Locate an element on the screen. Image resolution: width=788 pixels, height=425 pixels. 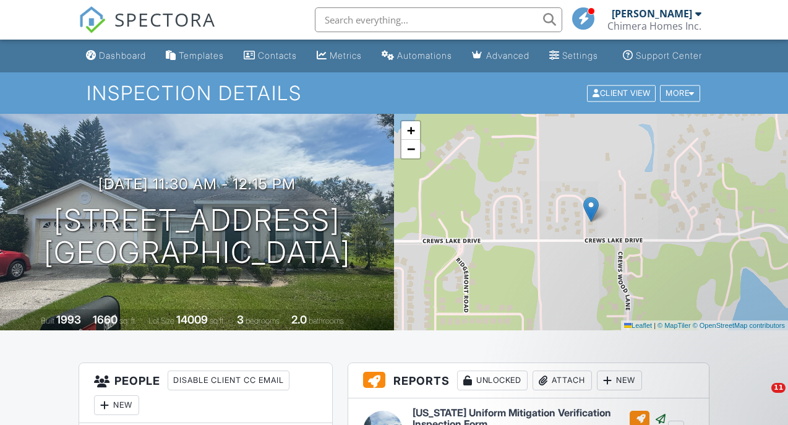
span: sq.ft. is located at coordinates (217, 320).